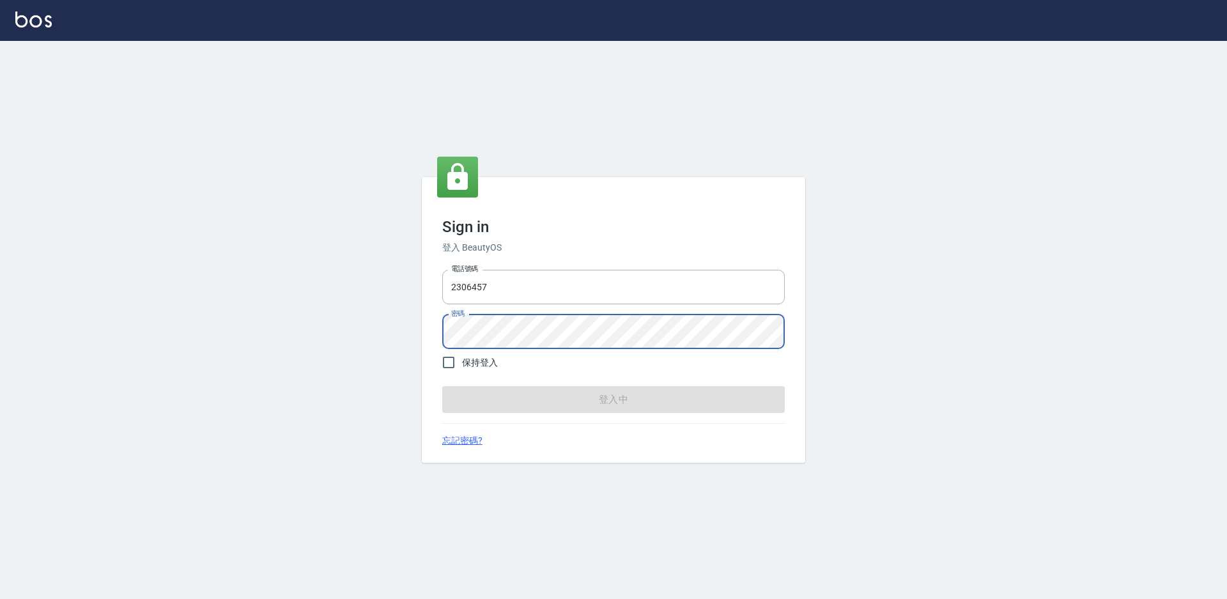  I want to click on span: 保持登入, so click(480, 362).